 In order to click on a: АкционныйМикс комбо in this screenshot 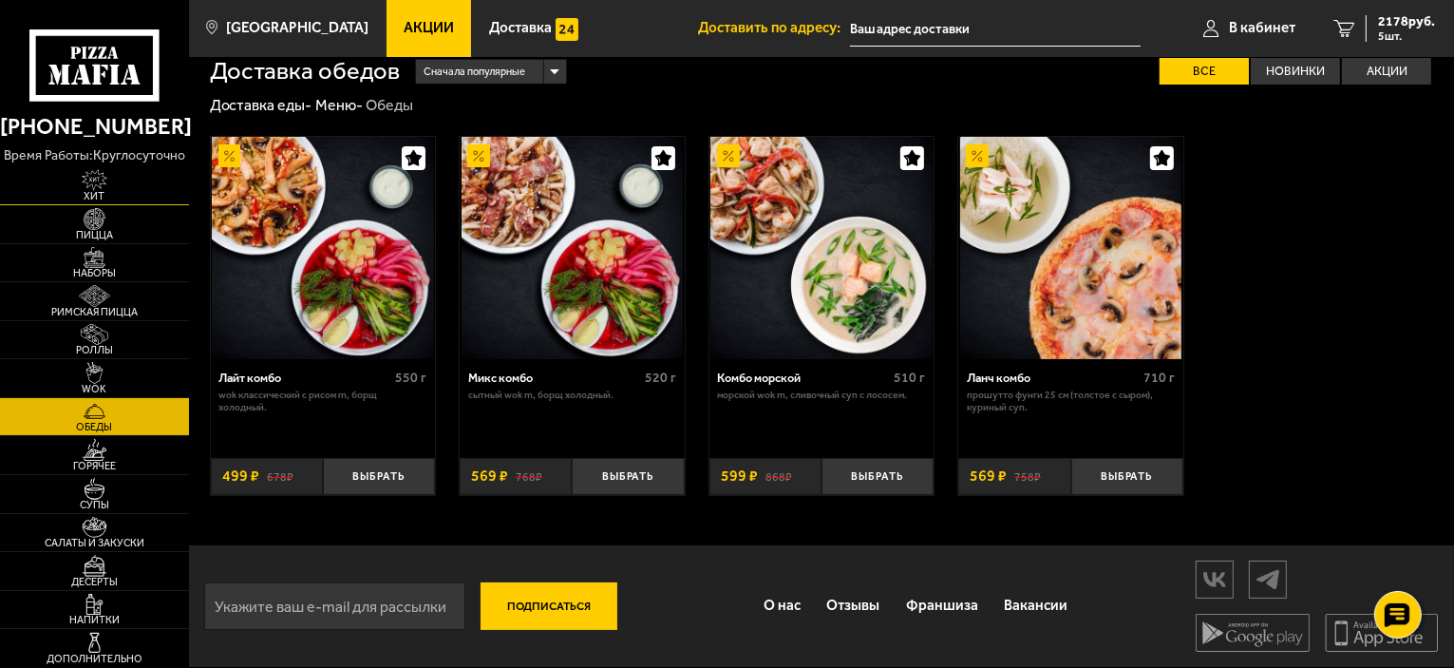, I will do `click(572, 248)`.